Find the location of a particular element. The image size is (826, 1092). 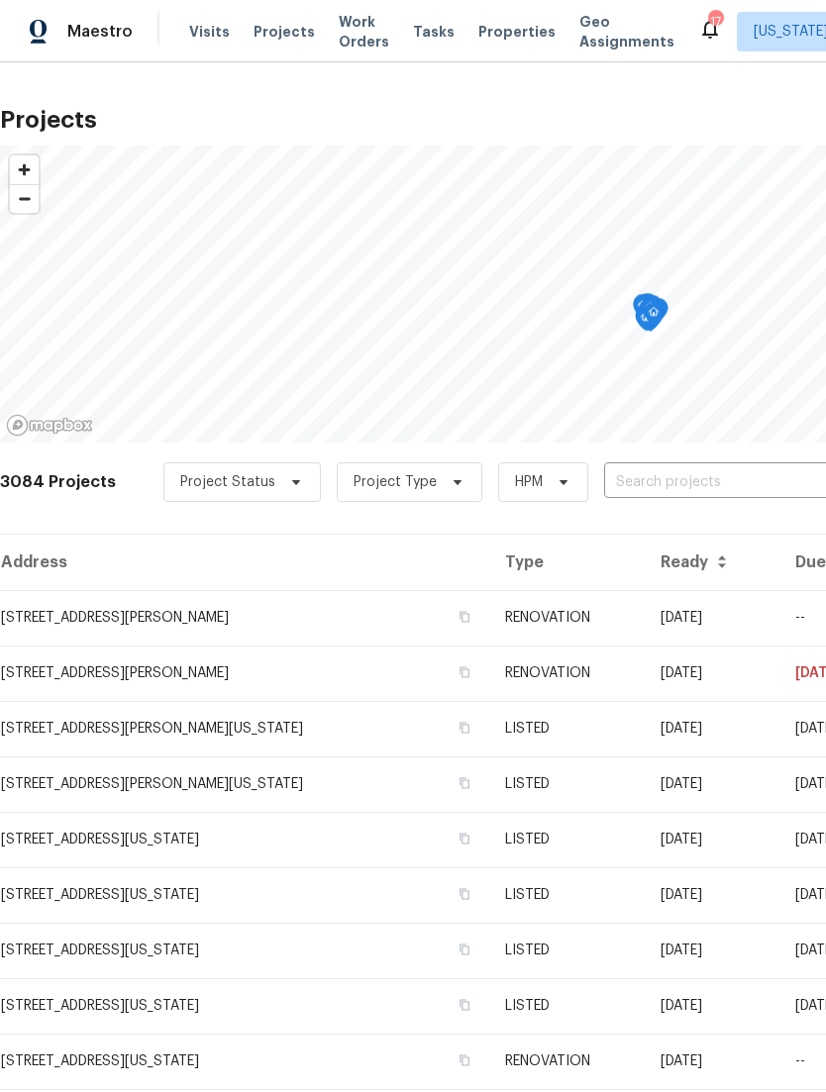

span: Projects is located at coordinates (284, 32).